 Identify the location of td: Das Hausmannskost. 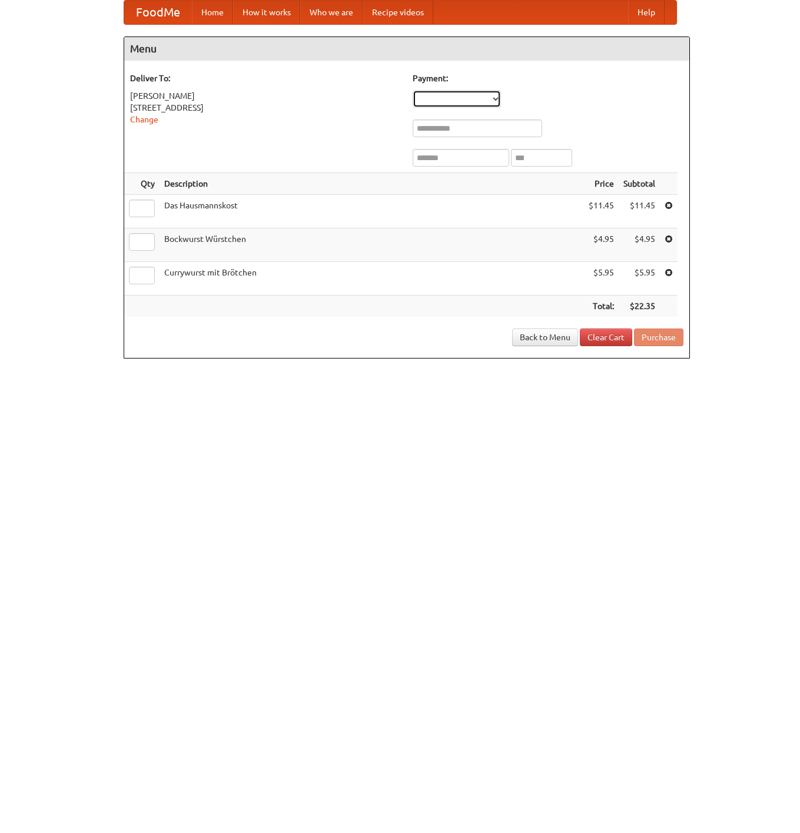
(372, 211).